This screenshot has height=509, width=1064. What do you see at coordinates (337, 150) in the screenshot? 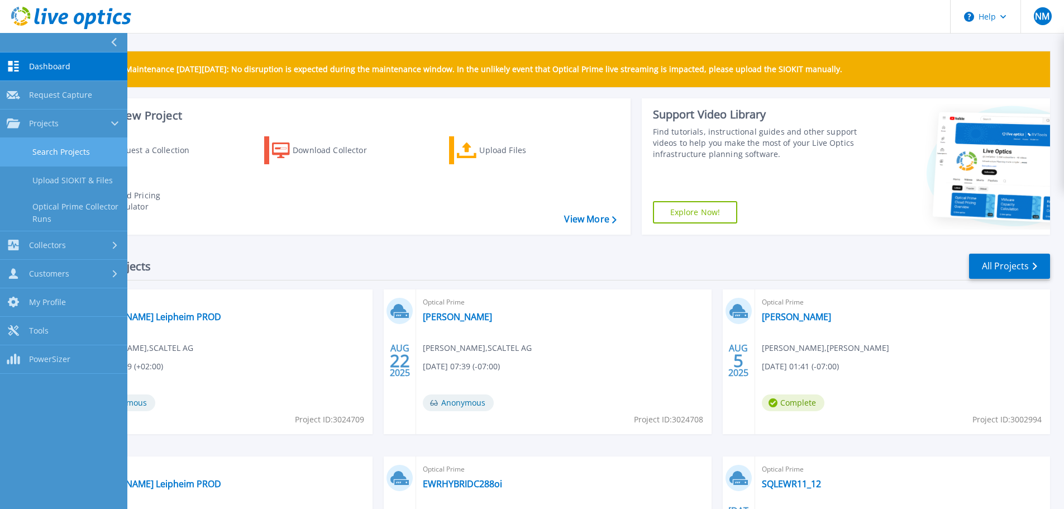
I see `div: Download Collector` at bounding box center [337, 150].